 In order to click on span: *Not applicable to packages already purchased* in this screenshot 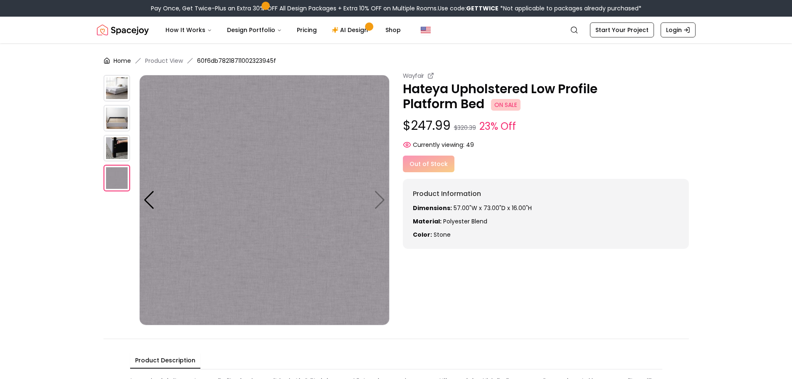, I will do `click(570, 8)`.